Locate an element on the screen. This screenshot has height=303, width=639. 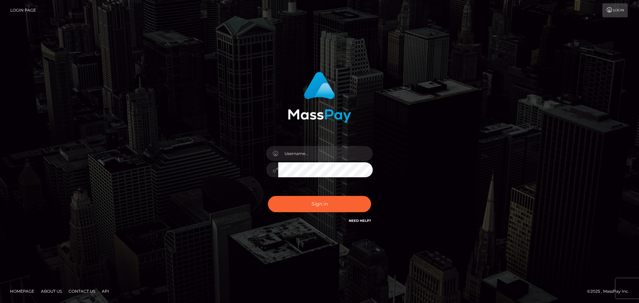
a: Login Page is located at coordinates (23, 10).